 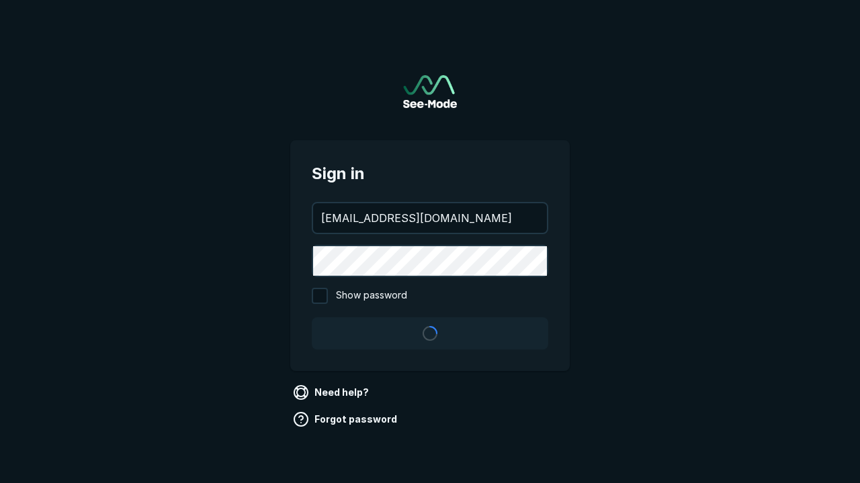 What do you see at coordinates (430, 174) in the screenshot?
I see `span: Sign in` at bounding box center [430, 174].